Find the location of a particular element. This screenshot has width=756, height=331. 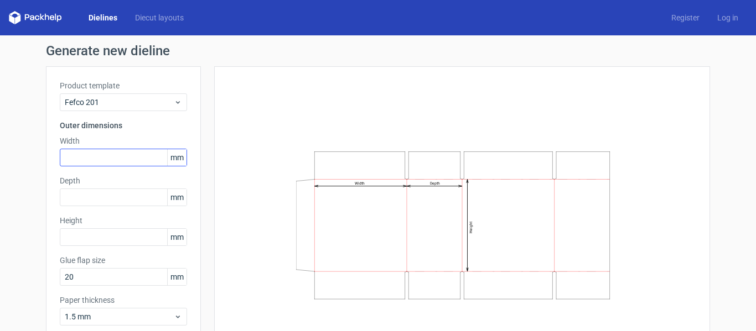

text: Height is located at coordinates (471, 227).